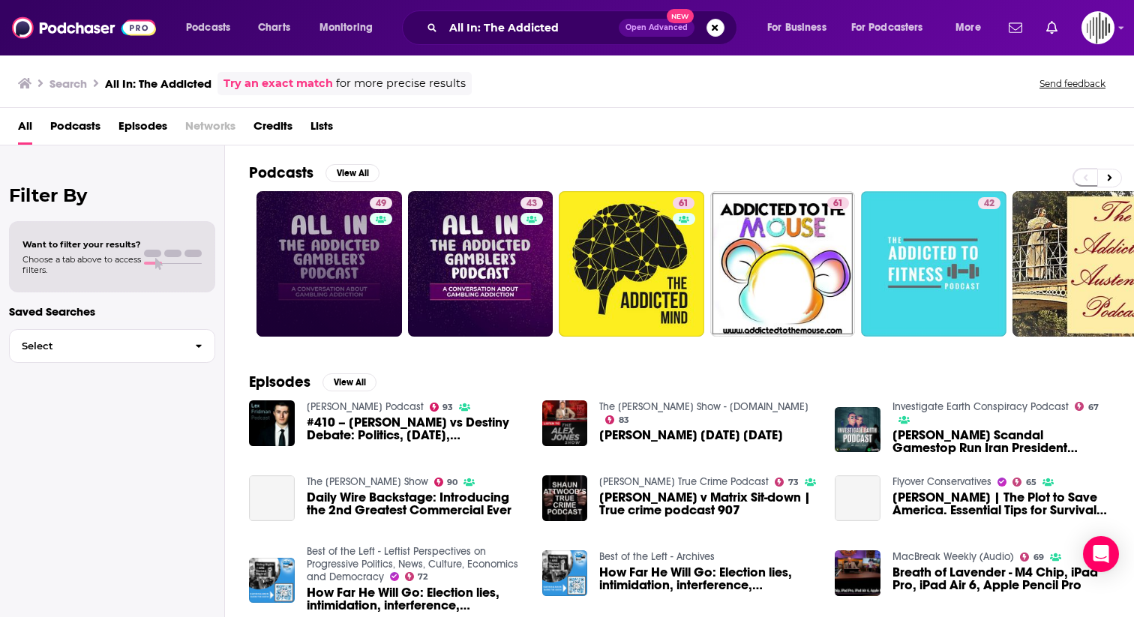 Image resolution: width=1134 pixels, height=617 pixels. Describe the element at coordinates (857, 573) in the screenshot. I see `img: Breath of Lavender - M4 Chip, iPad Pro, iPad Air 6, Apple Pencil Pro` at that location.